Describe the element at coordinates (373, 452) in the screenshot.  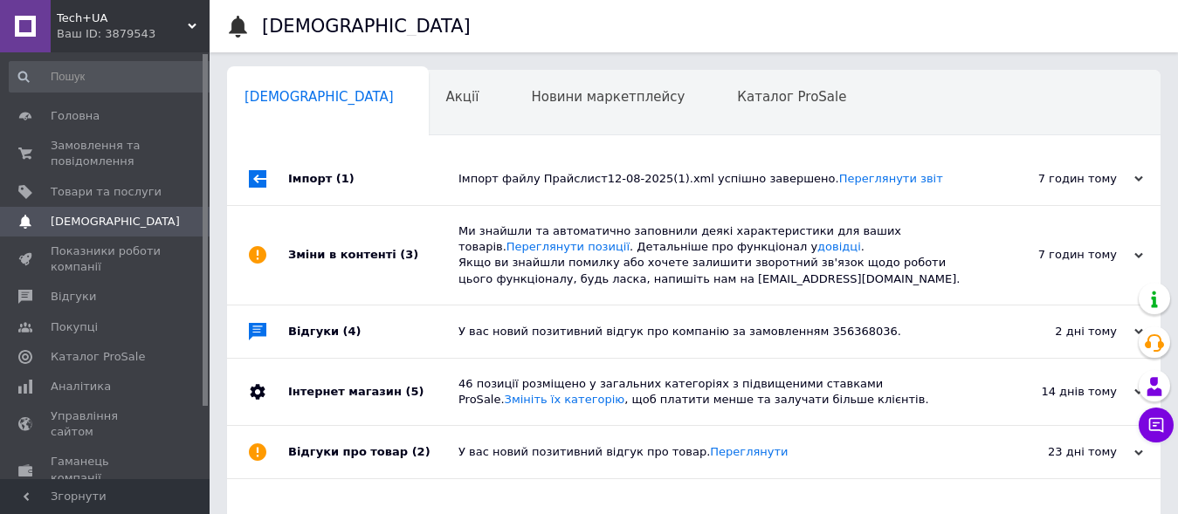
I see `div: Відгуки про товар` at that location.